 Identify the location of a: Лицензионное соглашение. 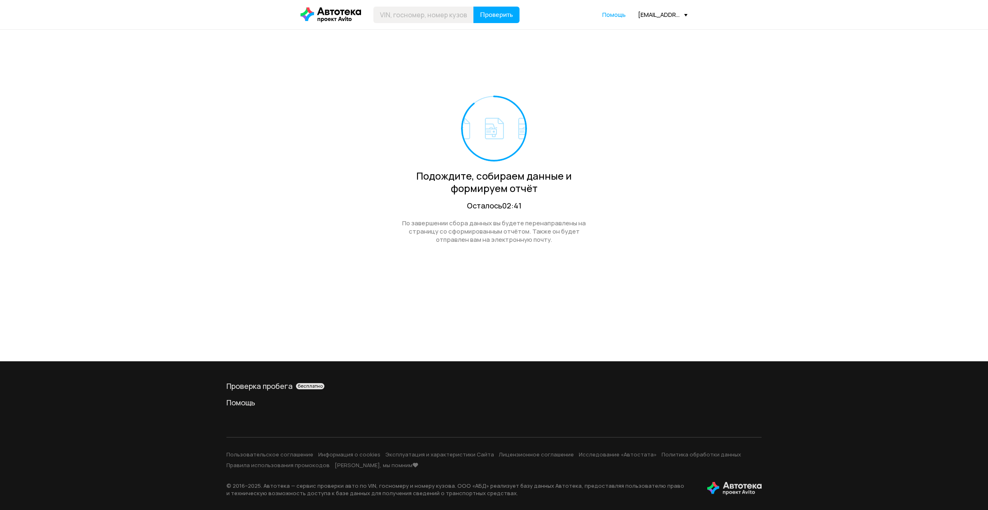
(537, 454).